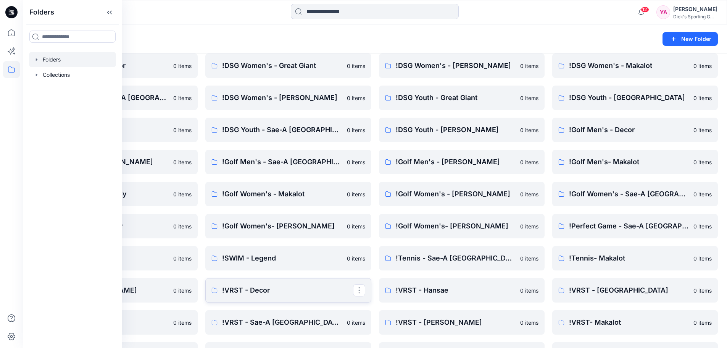  What do you see at coordinates (645, 10) in the screenshot?
I see `span: 12` at bounding box center [645, 10].